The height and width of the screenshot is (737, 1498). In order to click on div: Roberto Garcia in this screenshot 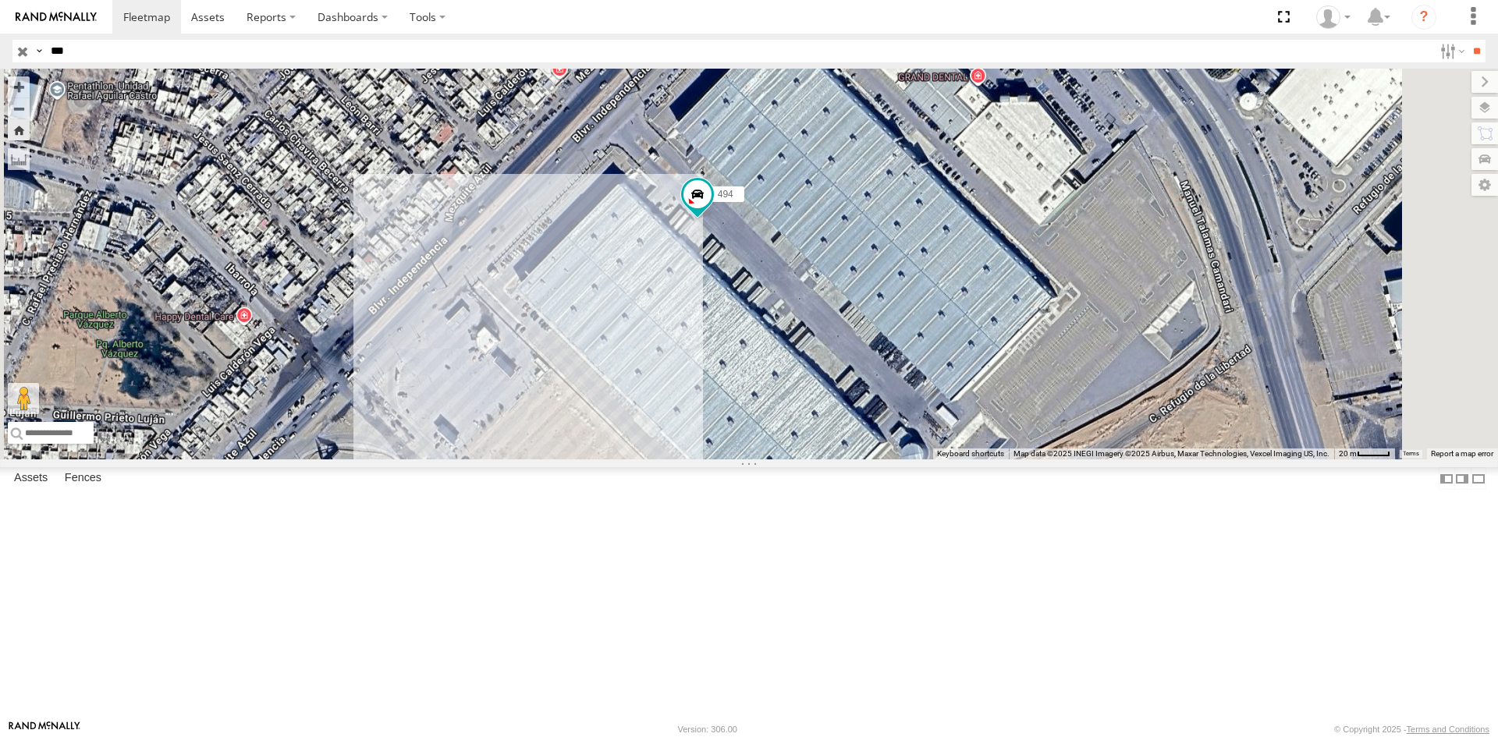, I will do `click(1333, 17)`.